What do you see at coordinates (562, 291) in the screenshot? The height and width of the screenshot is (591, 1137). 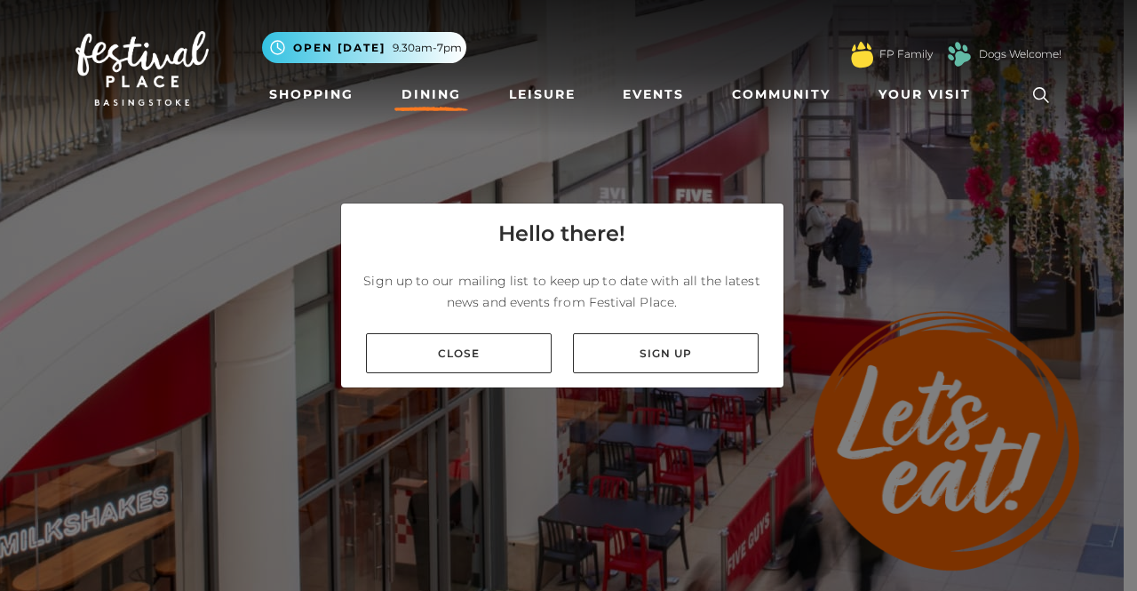 I see `p: Sign up to our mailing list to keep up to date with all the latest news and events from Festival ...` at bounding box center [562, 291].